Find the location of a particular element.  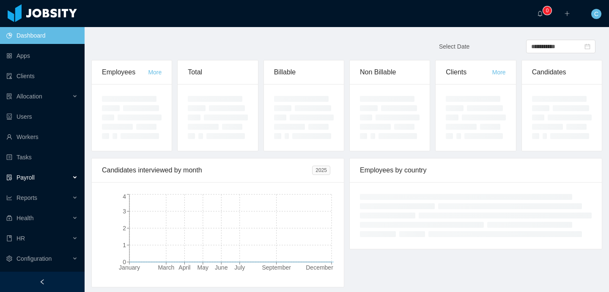

span: Health is located at coordinates (25, 218).